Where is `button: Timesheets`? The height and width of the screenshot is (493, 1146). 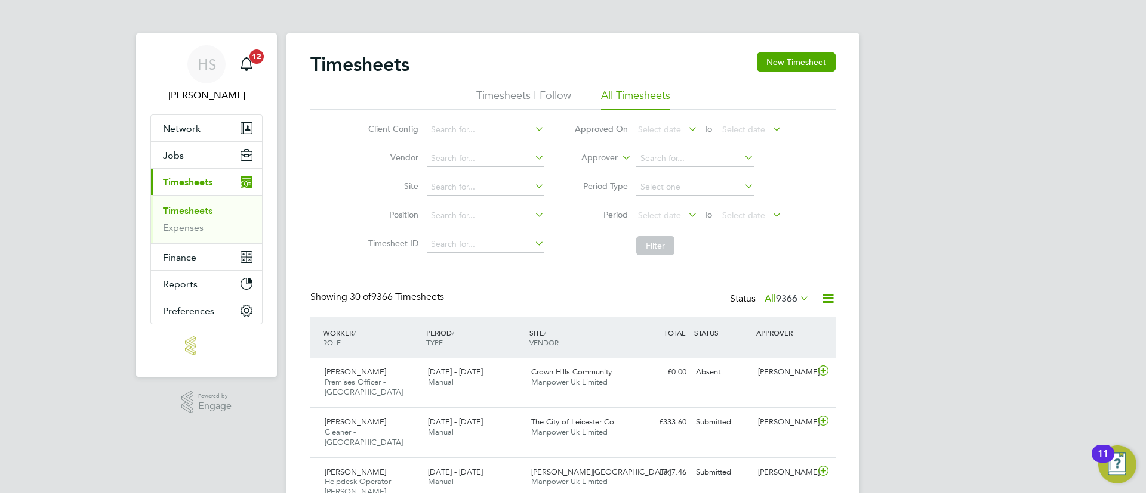 button: Timesheets is located at coordinates (206, 182).